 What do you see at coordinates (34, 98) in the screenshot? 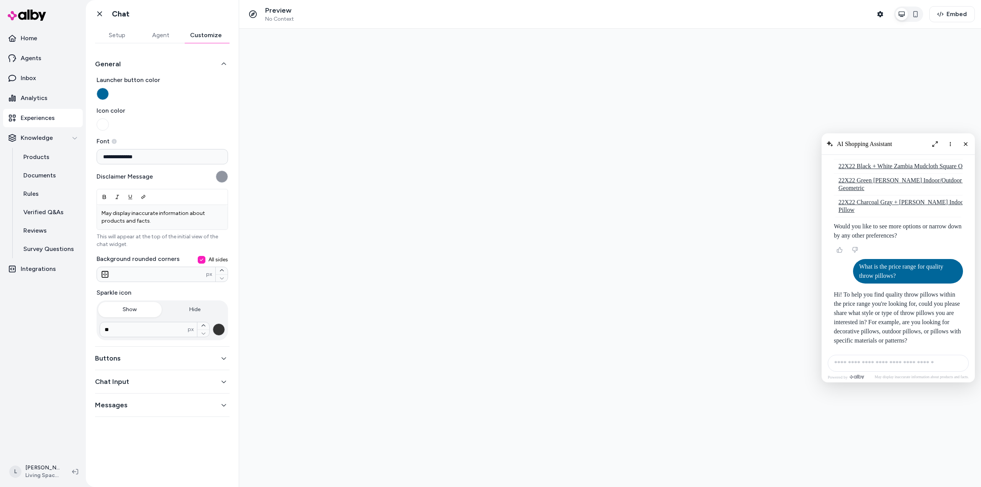
I see `p: Analytics` at bounding box center [34, 98].